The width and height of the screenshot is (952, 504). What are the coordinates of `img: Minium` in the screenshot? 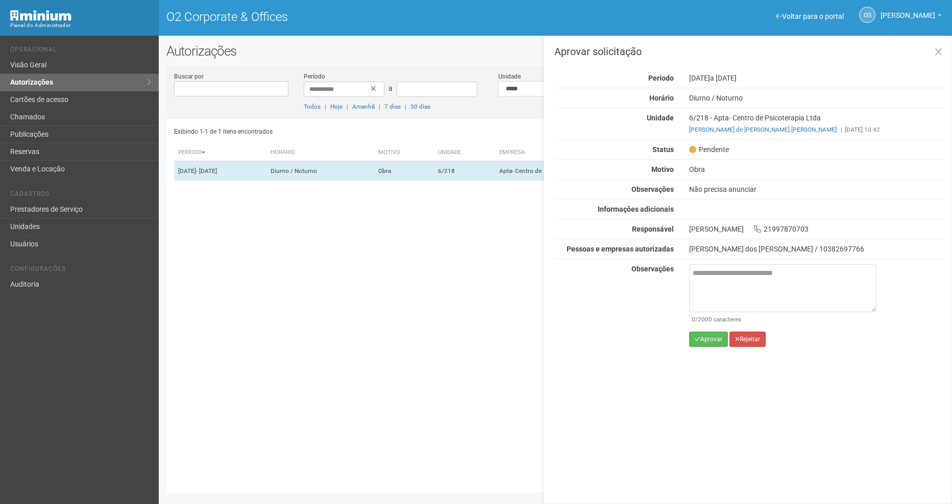 It's located at (41, 15).